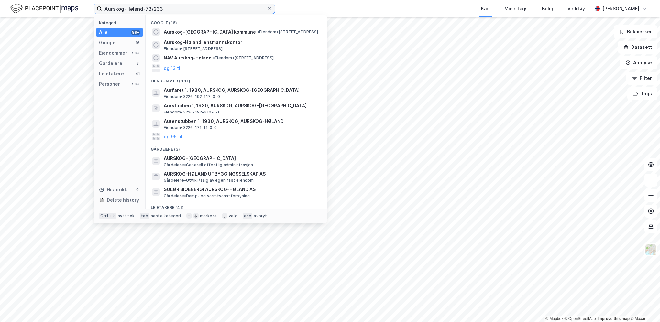  What do you see at coordinates (44, 8) in the screenshot?
I see `img: logo.f888ab2527a4732fd821a326f86c7f29.svg` at bounding box center [44, 8].